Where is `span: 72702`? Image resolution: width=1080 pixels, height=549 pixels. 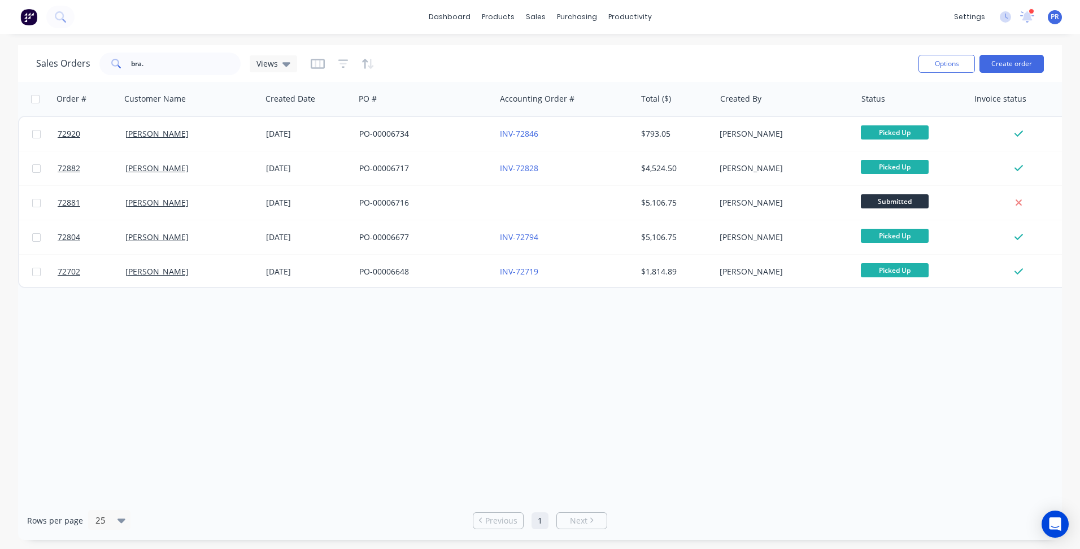
span: 72702 is located at coordinates (69, 272).